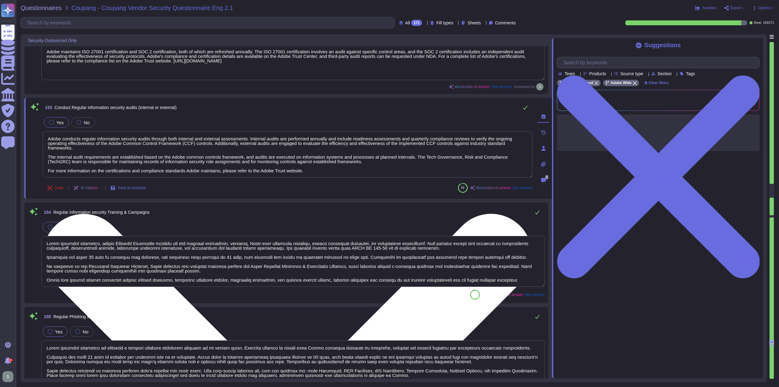 Image resolution: width=779 pixels, height=387 pixels. I want to click on span: 0, so click(547, 177).